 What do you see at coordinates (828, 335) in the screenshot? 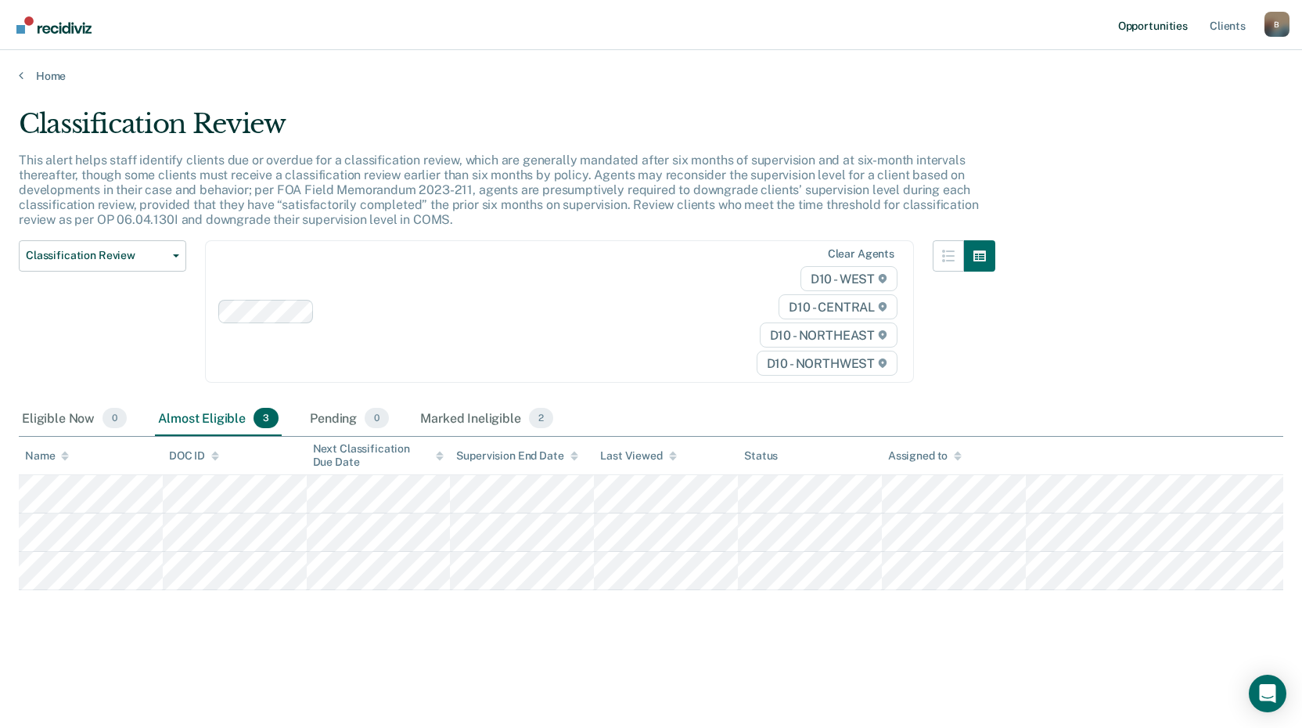
I see `span: D10 - NORTHEAST` at bounding box center [828, 335].